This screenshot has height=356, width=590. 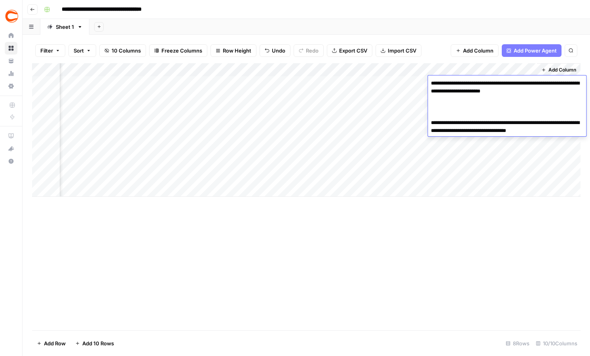 What do you see at coordinates (181, 51) in the screenshot?
I see `span: Freeze Columns` at bounding box center [181, 51].